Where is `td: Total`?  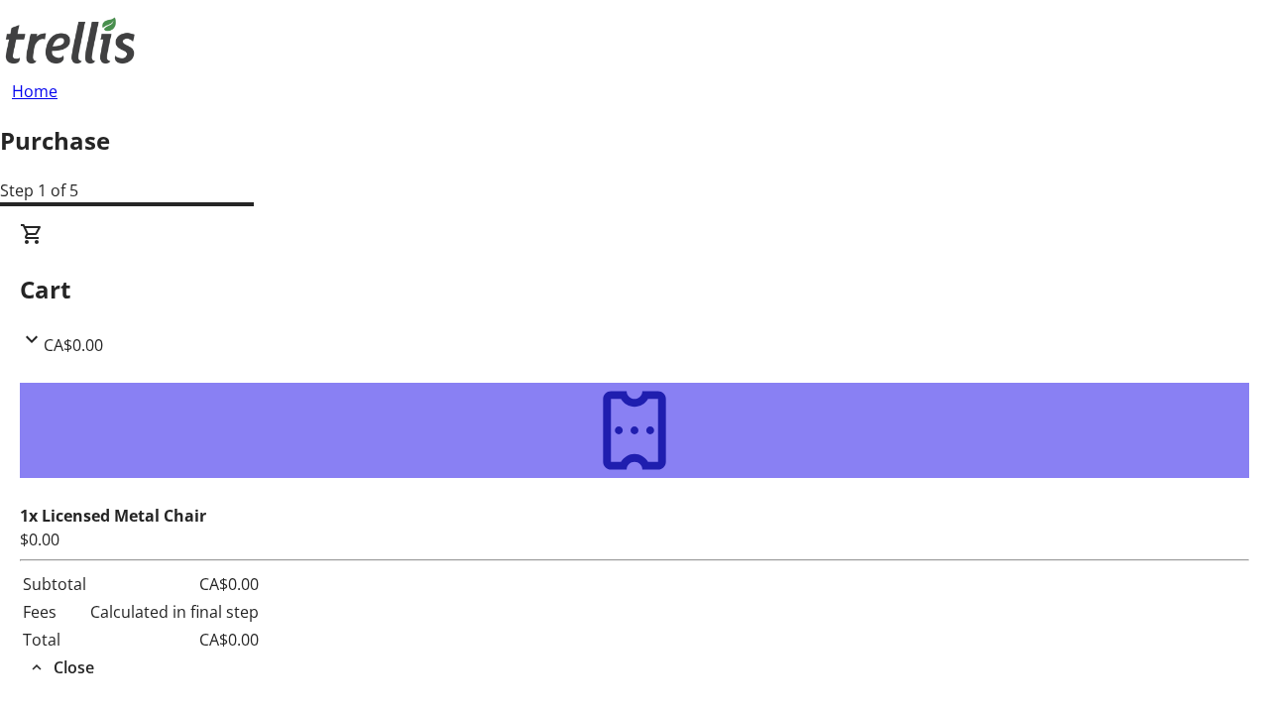
td: Total is located at coordinates (55, 640).